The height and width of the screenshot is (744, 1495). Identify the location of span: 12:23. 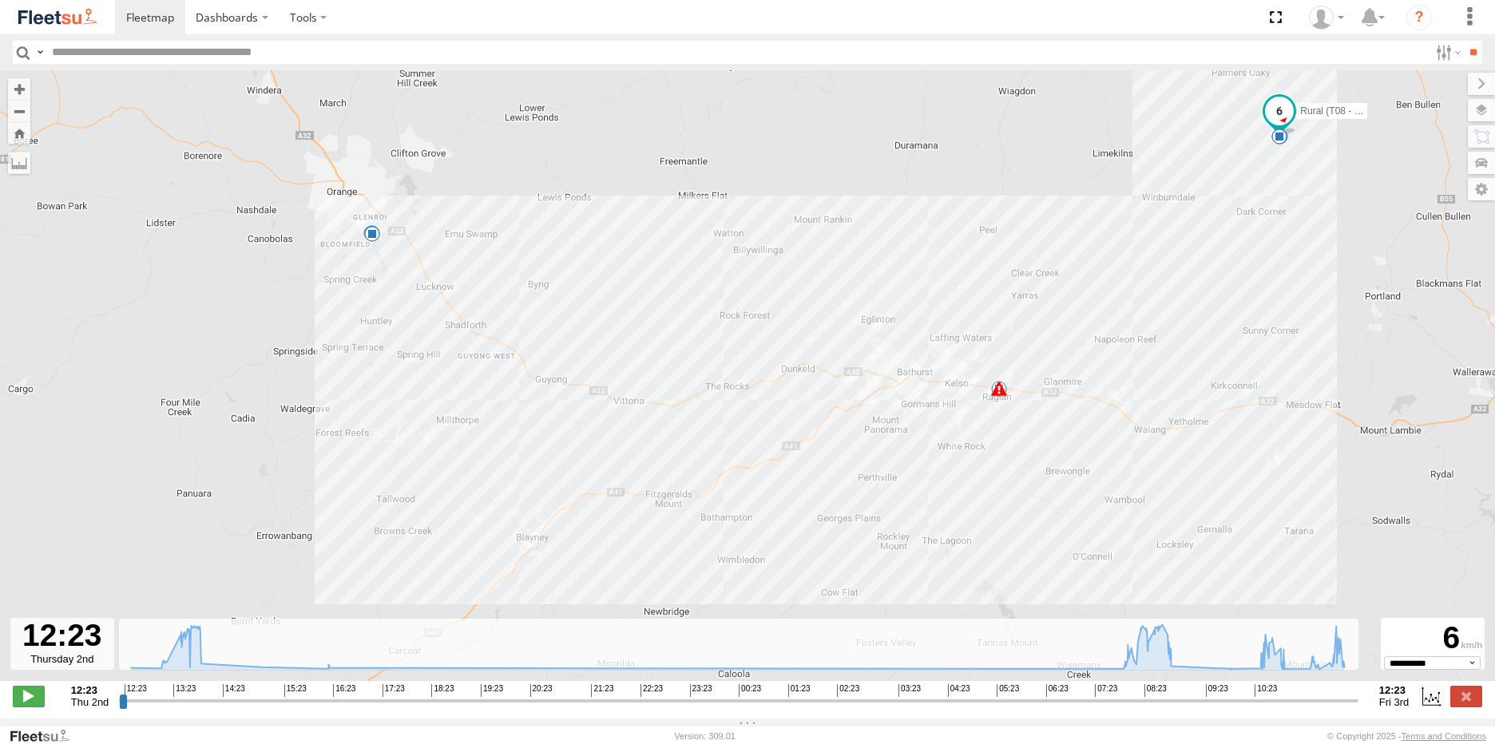
(136, 691).